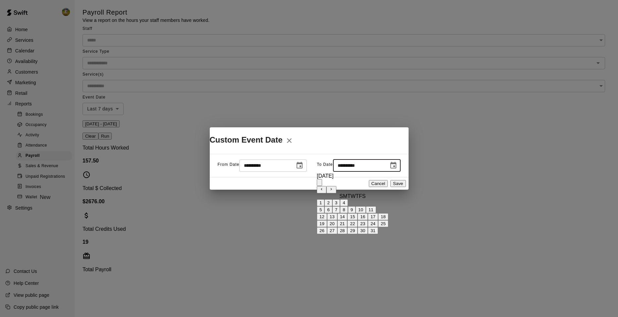 The height and width of the screenshot is (317, 618). I want to click on button: Choose date, selected date is Oct 6, 2025, so click(300, 165).